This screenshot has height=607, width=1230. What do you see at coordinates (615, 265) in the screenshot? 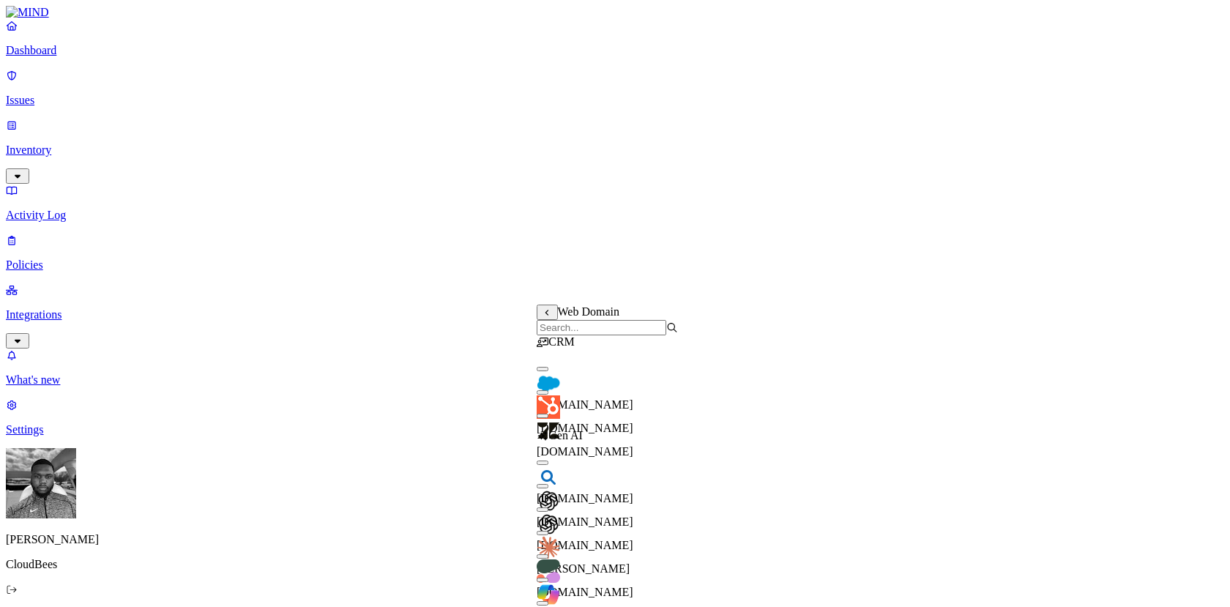
I see `p: Policies` at bounding box center [615, 265].